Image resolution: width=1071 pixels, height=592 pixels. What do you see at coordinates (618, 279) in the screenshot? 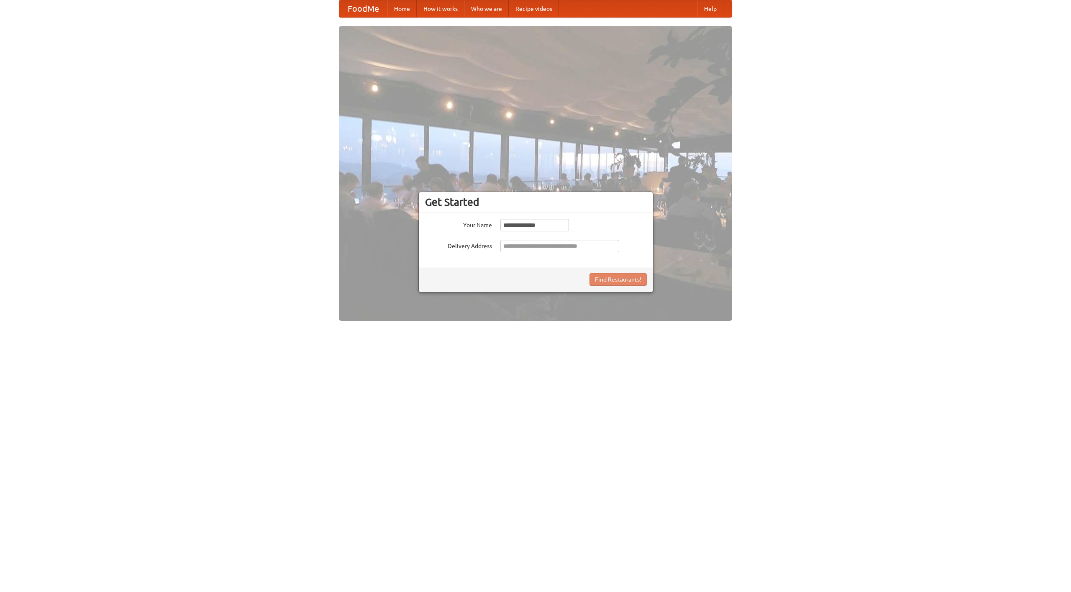
I see `button: Find Restaurants!` at bounding box center [618, 279].